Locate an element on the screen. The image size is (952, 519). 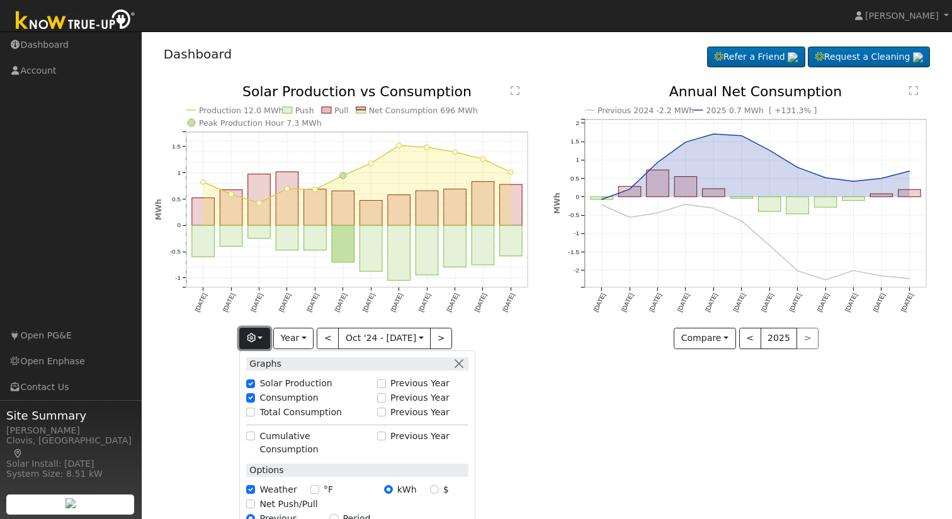
label: Solar Production is located at coordinates (295, 383).